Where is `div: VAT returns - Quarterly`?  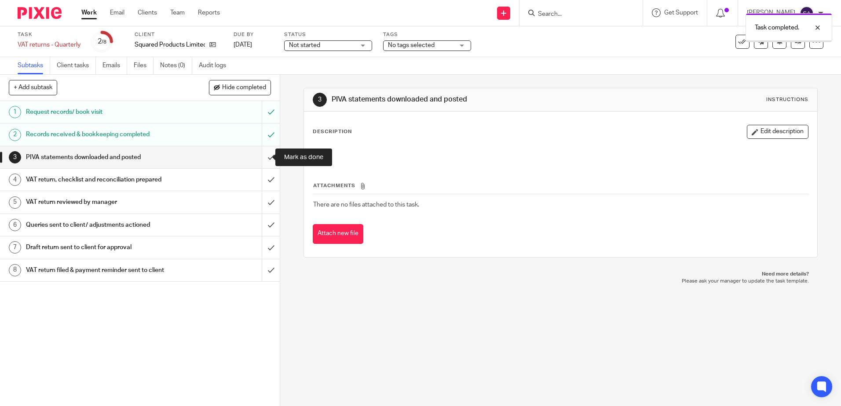 div: VAT returns - Quarterly is located at coordinates (49, 45).